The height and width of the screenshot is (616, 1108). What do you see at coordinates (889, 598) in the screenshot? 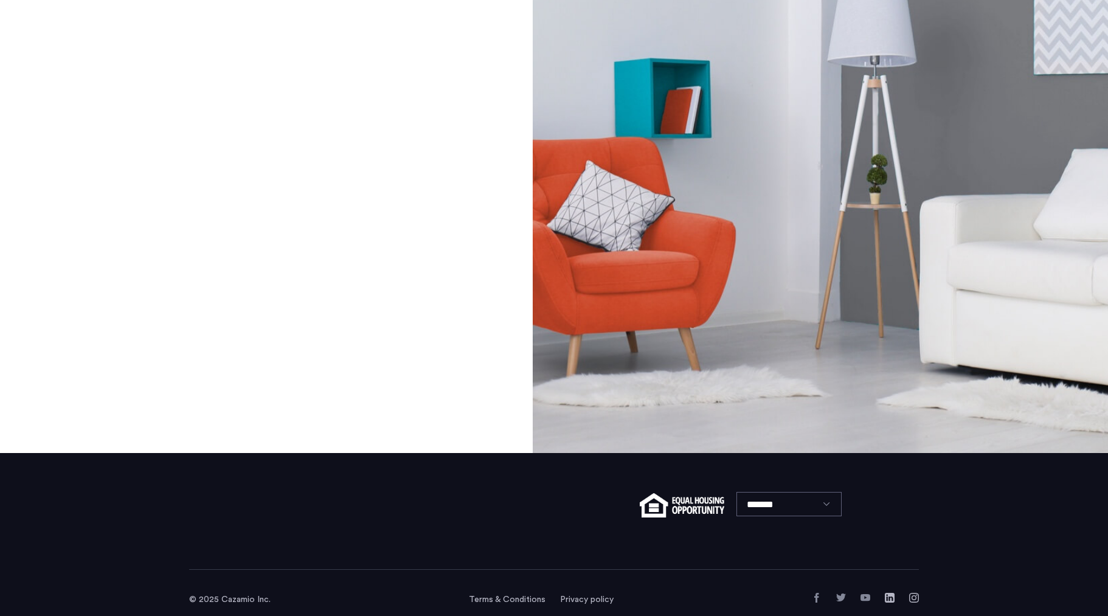
I see `a: LinkedIn` at bounding box center [889, 598].